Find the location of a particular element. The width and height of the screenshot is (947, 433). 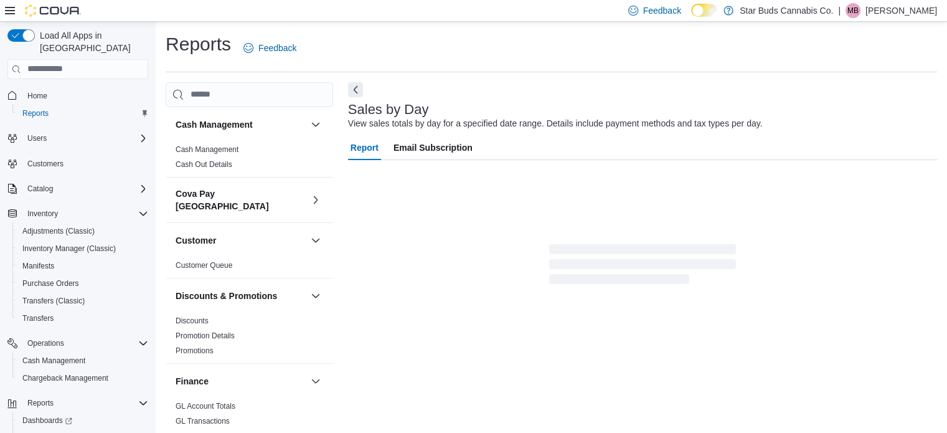

a: Discounts is located at coordinates (192, 320).